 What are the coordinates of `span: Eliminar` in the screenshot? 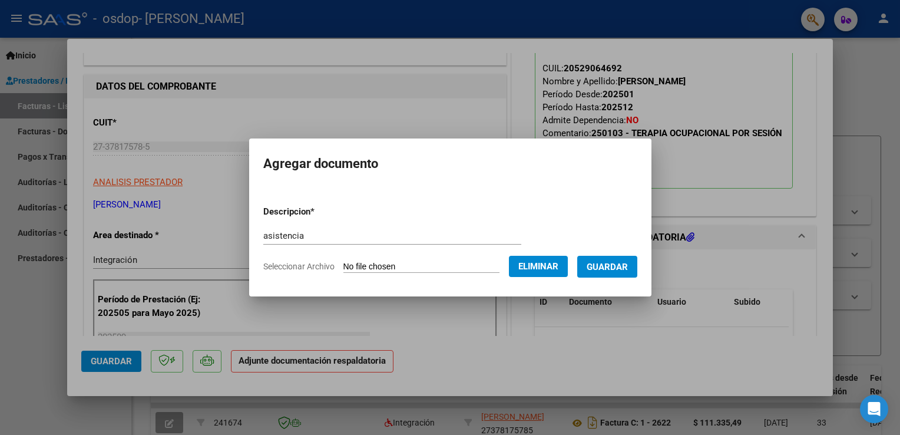 It's located at (538, 266).